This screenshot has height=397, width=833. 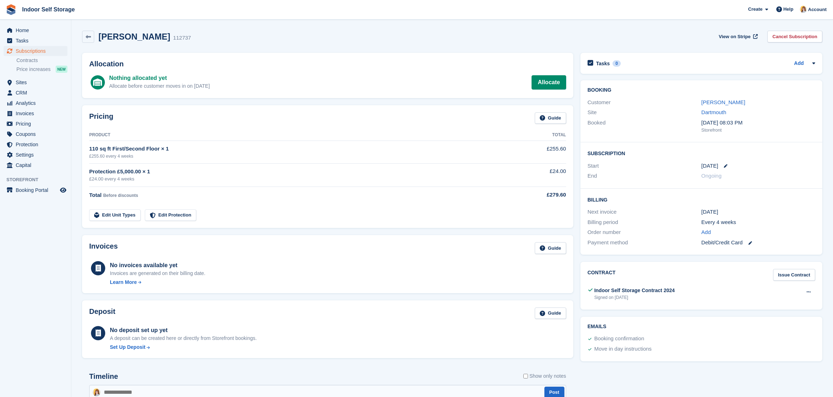 I want to click on span: Analytics, so click(x=37, y=103).